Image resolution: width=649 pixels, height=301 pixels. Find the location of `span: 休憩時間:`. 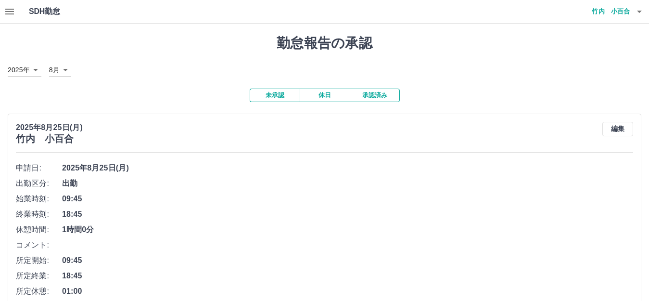

span: 休憩時間: is located at coordinates (39, 229).